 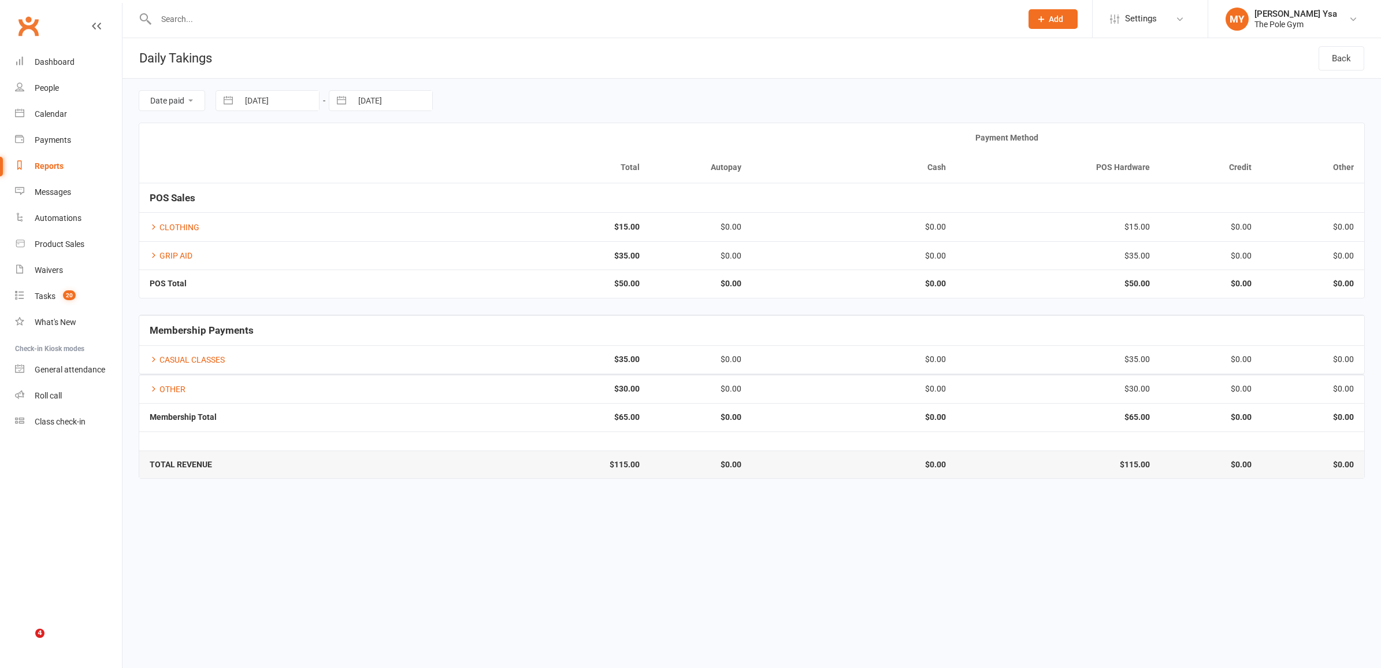 I want to click on a: Waivers, so click(x=68, y=270).